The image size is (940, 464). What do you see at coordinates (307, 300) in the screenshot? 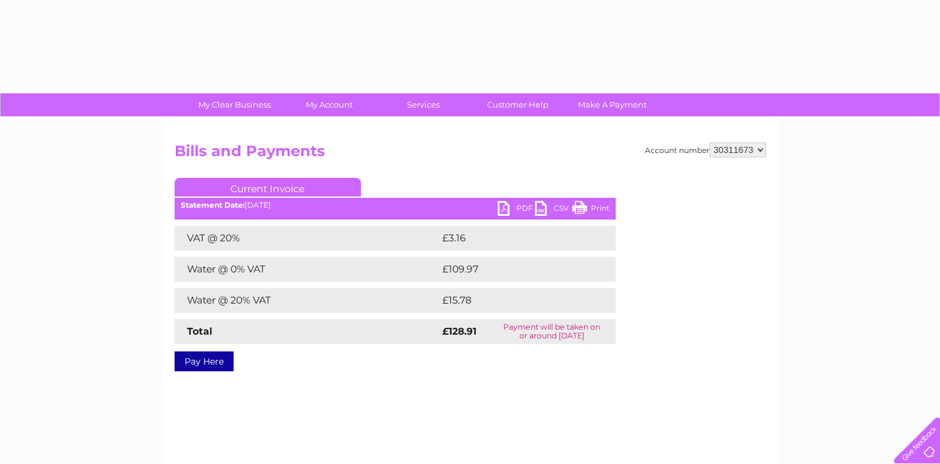
I see `td: Water @ 20% VAT` at bounding box center [307, 300].